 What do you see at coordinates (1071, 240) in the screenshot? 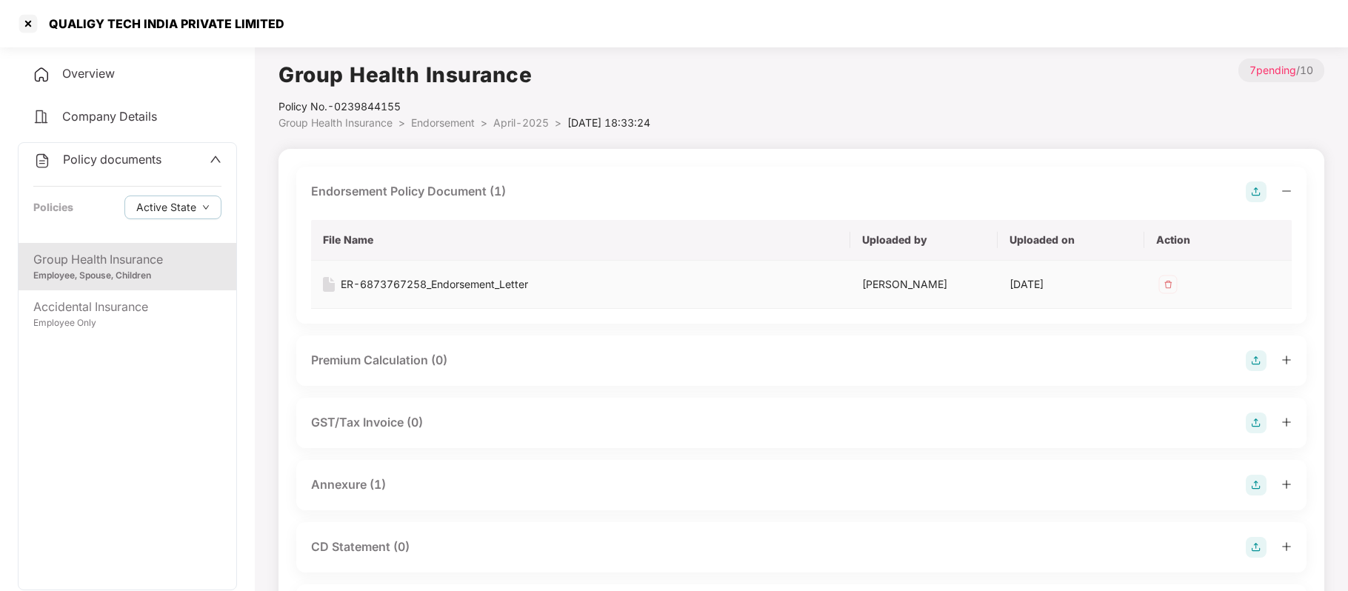
I see `th: Uploaded on` at bounding box center [1071, 240].